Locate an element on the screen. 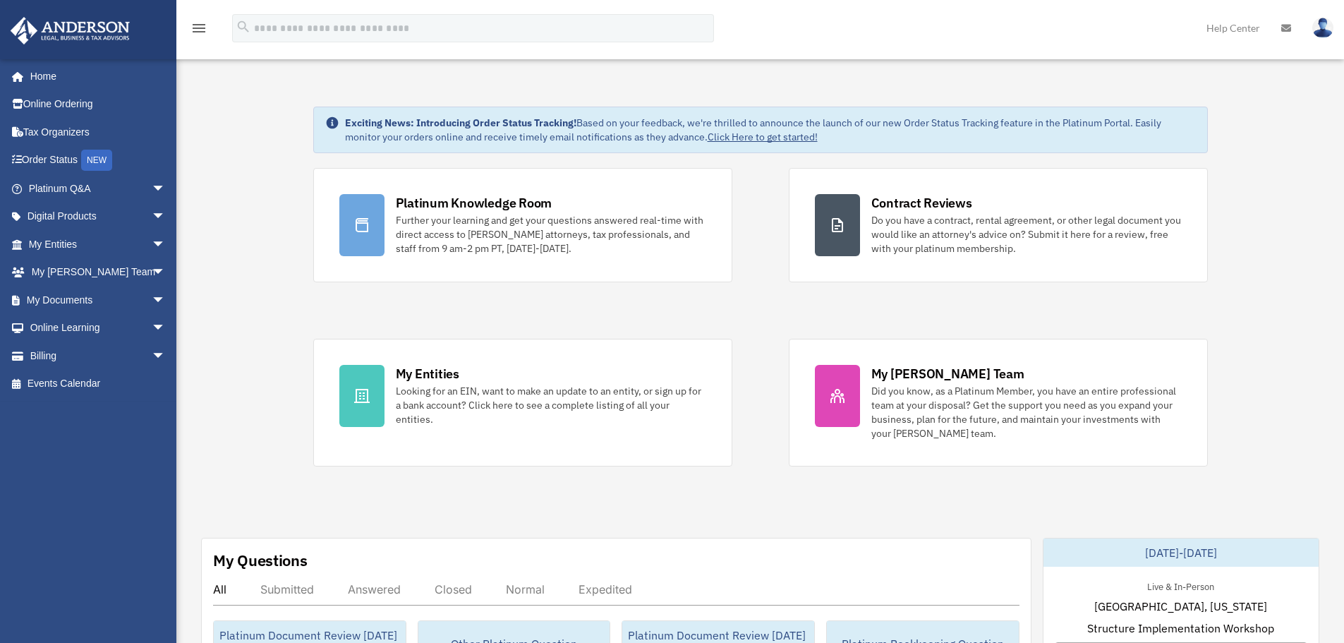  a: Digital Productsarrow_drop_down is located at coordinates (98, 217).